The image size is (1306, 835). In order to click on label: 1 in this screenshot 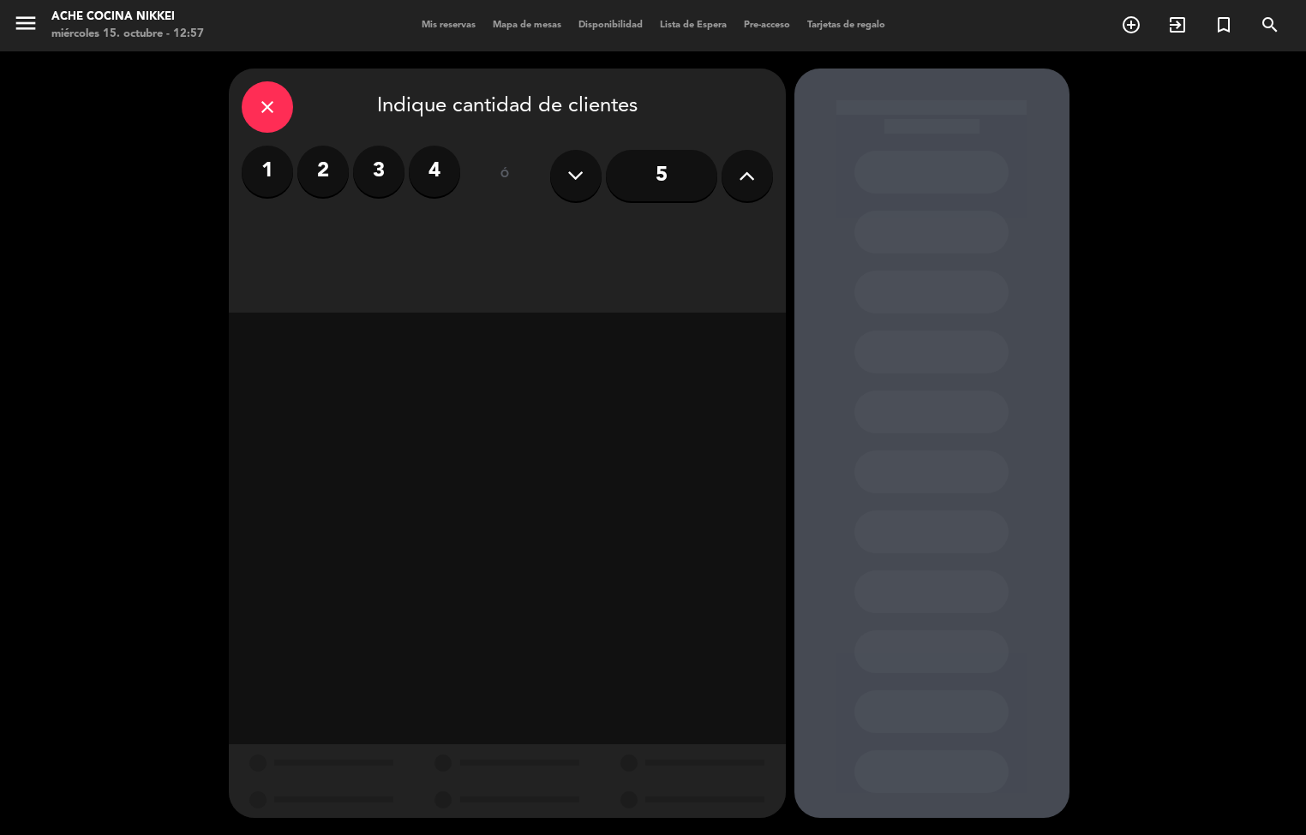, I will do `click(267, 171)`.